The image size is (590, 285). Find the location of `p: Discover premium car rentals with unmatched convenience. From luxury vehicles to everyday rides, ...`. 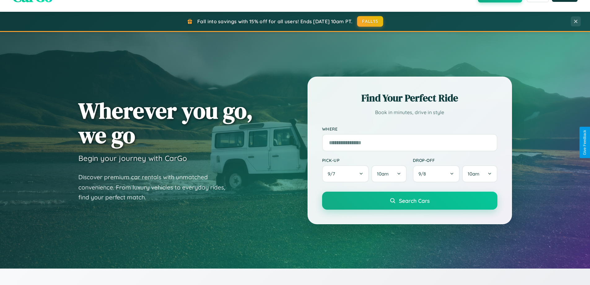

p: Discover premium car rentals with unmatched convenience. From luxury vehicles to everyday rides, ... is located at coordinates (156, 187).